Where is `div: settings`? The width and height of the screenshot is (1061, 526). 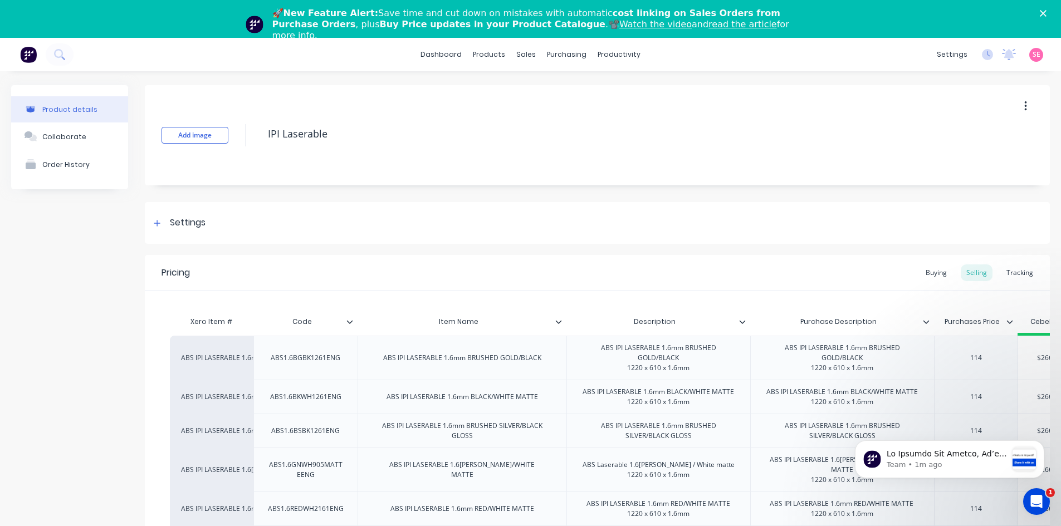
div: settings is located at coordinates (952, 55).